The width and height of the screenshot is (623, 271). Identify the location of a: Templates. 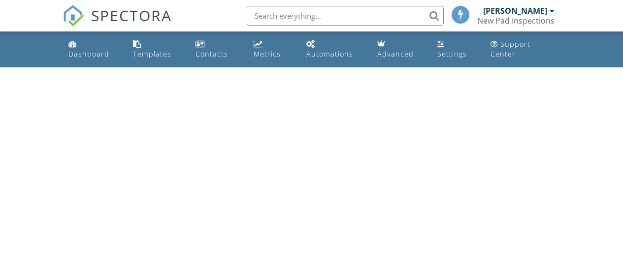
(156, 49).